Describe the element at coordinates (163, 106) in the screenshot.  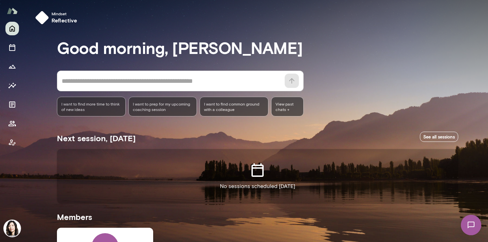
I see `span: I want to prep for my upcoming coaching session` at that location.